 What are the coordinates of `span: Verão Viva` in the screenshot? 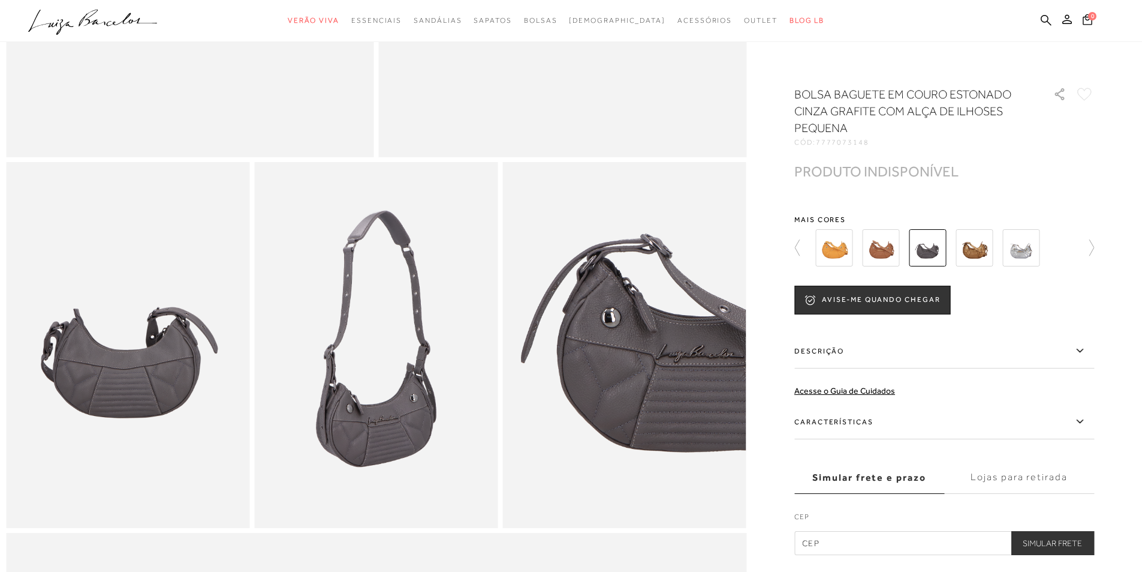 It's located at (314, 20).